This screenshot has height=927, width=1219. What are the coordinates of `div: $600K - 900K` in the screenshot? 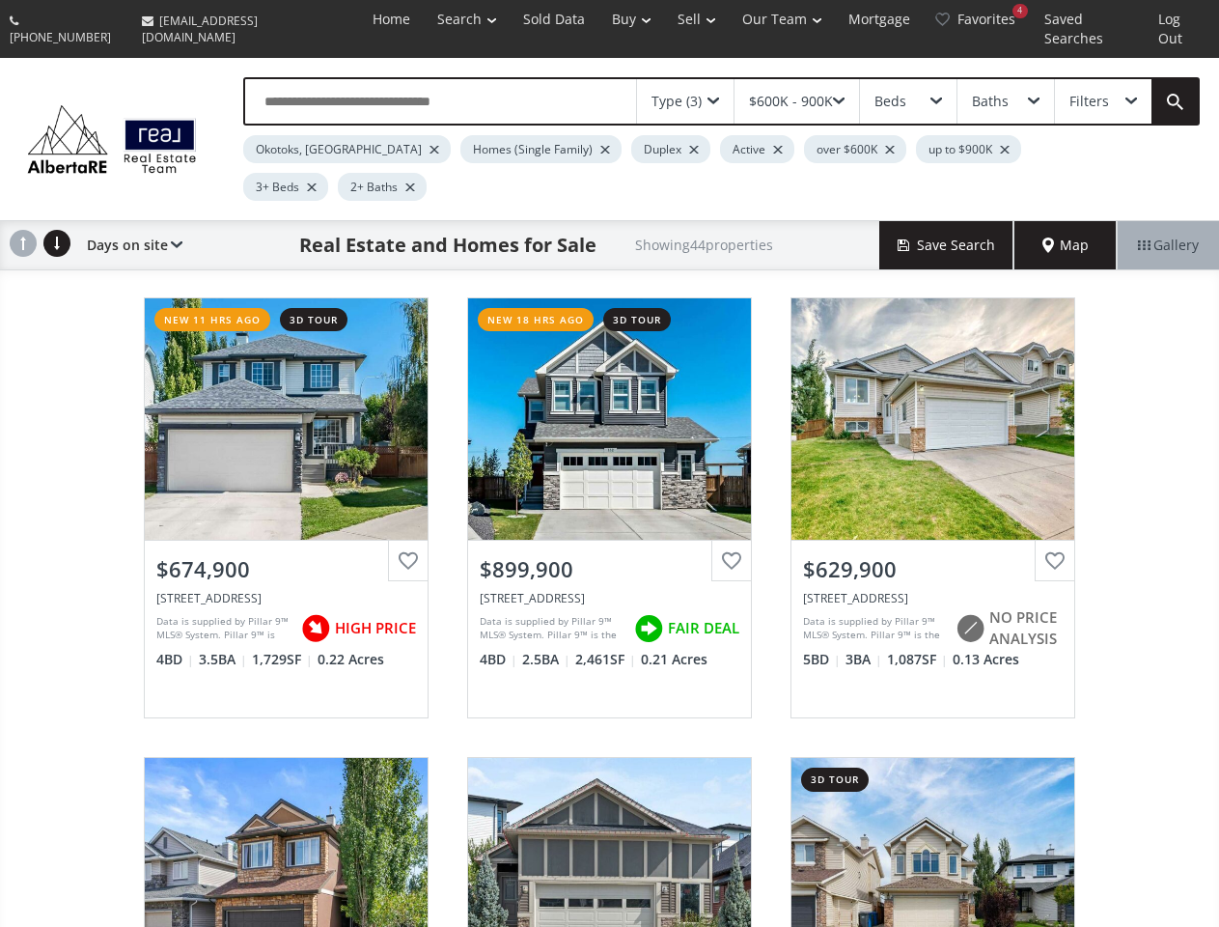 It's located at (791, 101).